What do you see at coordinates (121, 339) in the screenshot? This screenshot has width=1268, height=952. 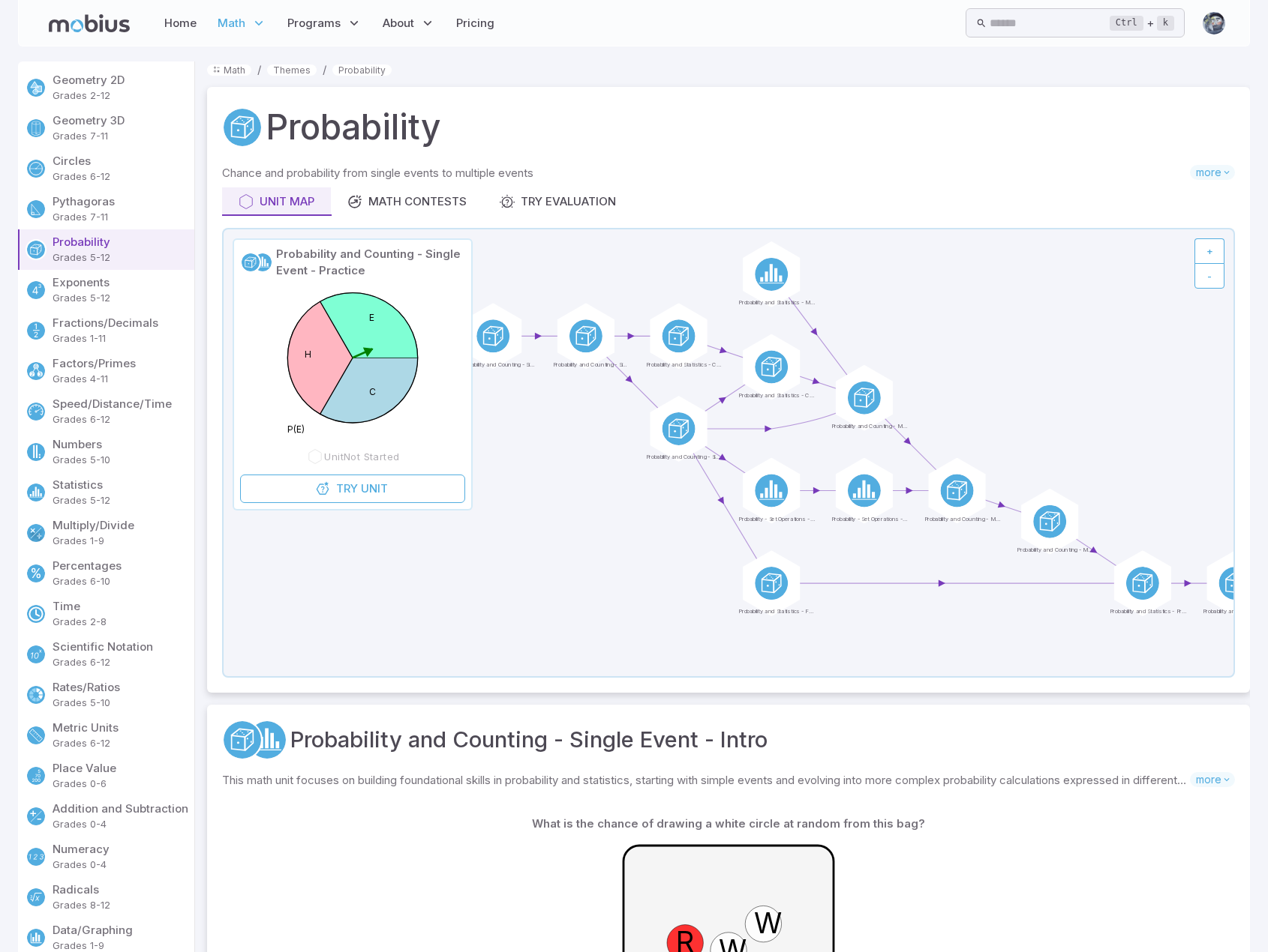 I see `p: Grades 1-11` at bounding box center [121, 339].